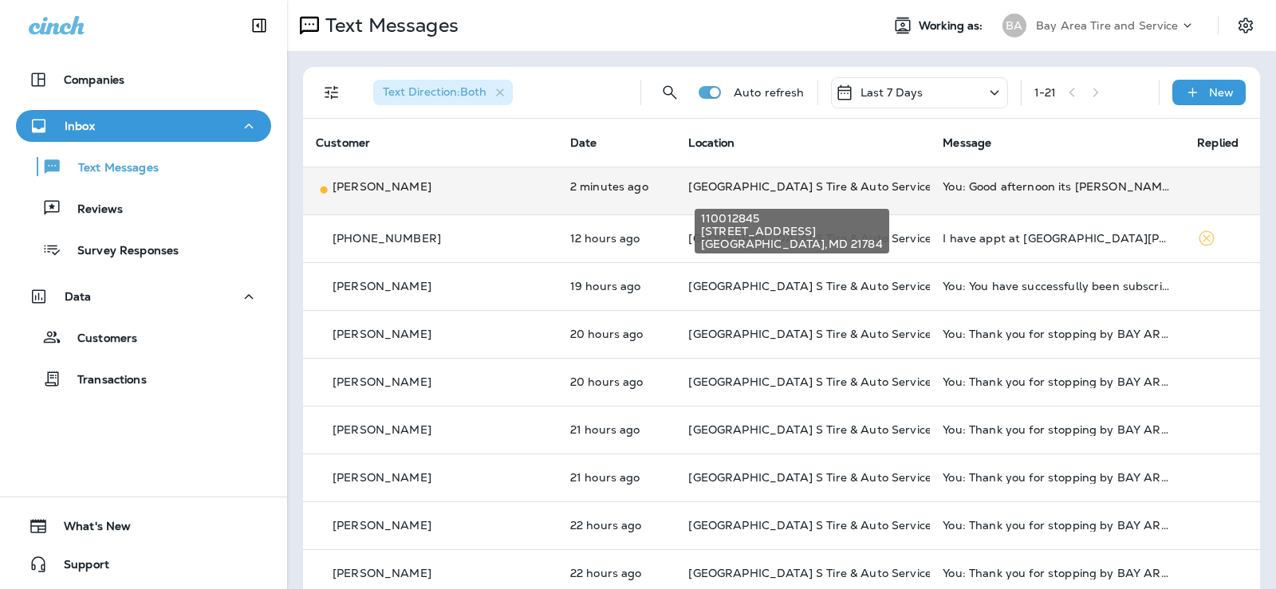 The height and width of the screenshot is (589, 1276). What do you see at coordinates (144, 297) in the screenshot?
I see `button: Data` at bounding box center [144, 297].